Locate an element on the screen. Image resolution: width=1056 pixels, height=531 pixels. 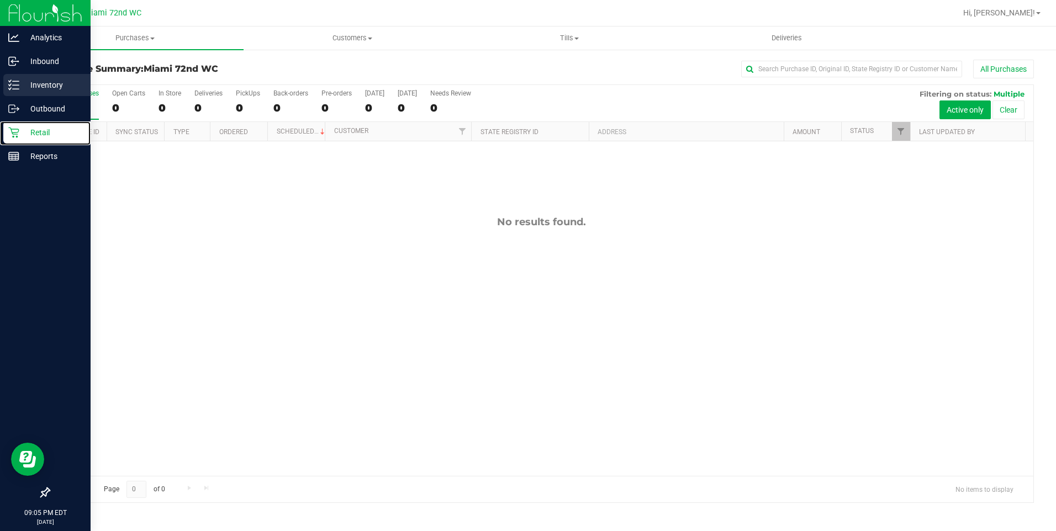
div: Pre-orders is located at coordinates (336, 93).